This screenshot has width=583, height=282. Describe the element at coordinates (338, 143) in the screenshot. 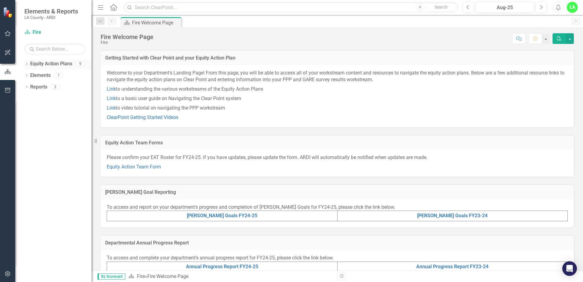

I see `h3: Equity Action Team Forms` at that location.